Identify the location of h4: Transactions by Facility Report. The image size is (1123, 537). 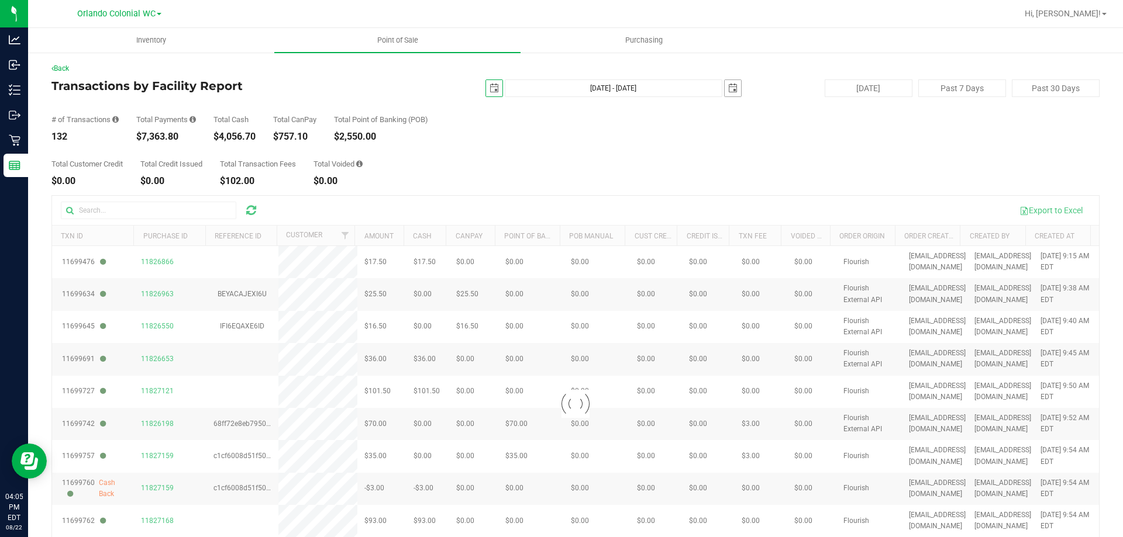
(226, 86).